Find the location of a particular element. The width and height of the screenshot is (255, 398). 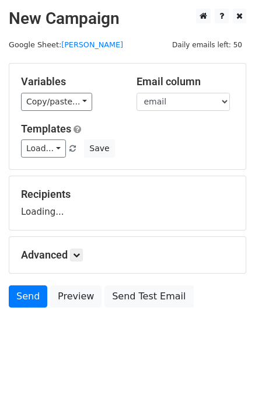

a: Templates is located at coordinates (46, 128).